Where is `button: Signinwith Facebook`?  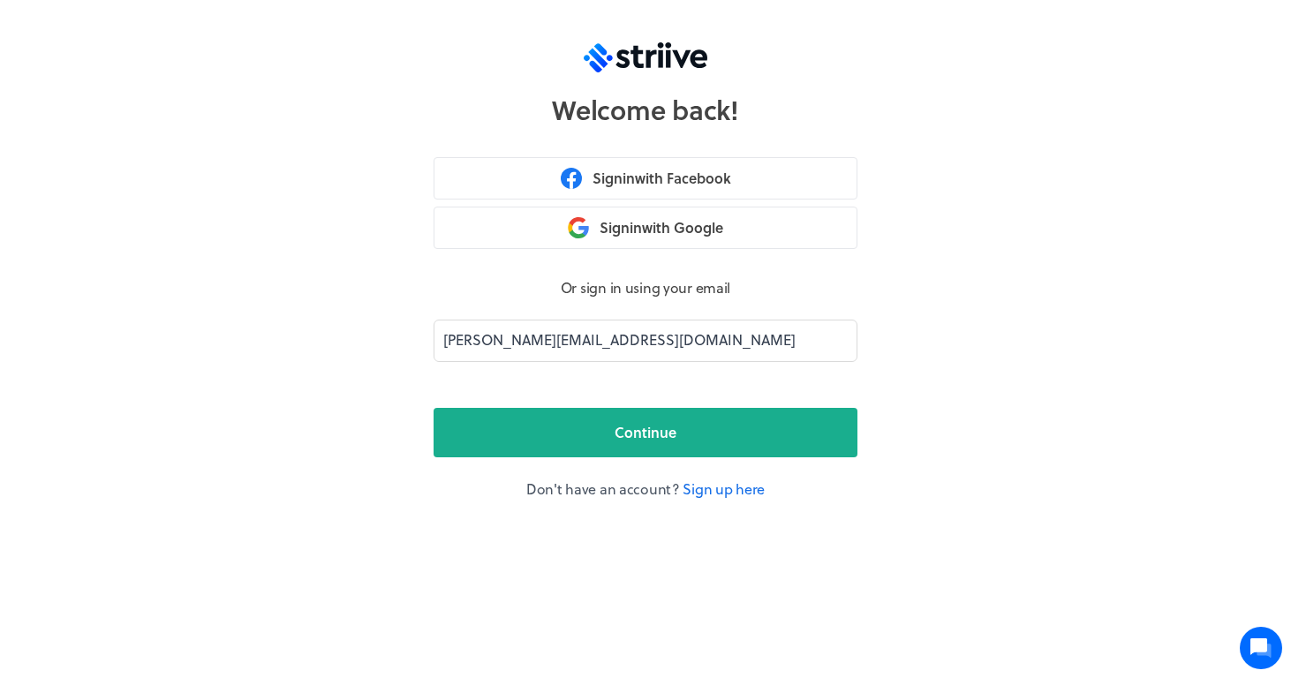 button: Signinwith Facebook is located at coordinates (645, 178).